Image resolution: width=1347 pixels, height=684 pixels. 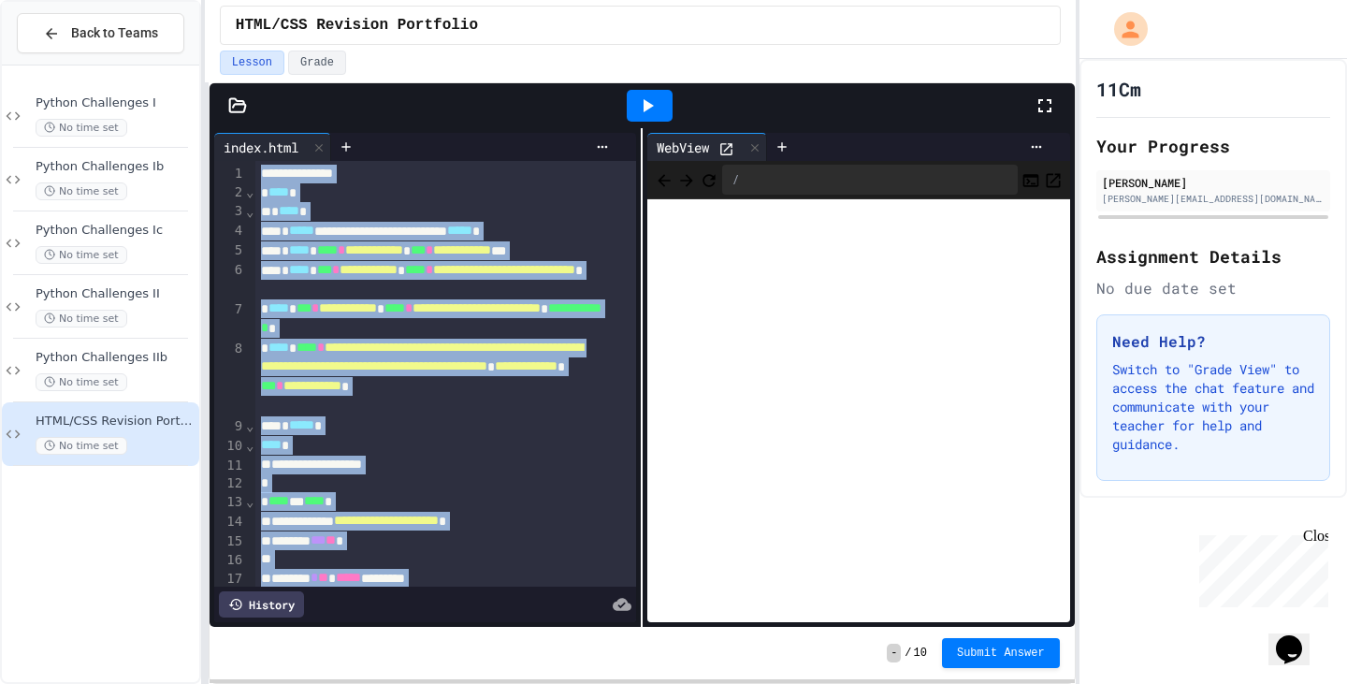 What do you see at coordinates (229, 579) in the screenshot?
I see `div: 17` at bounding box center [229, 579].